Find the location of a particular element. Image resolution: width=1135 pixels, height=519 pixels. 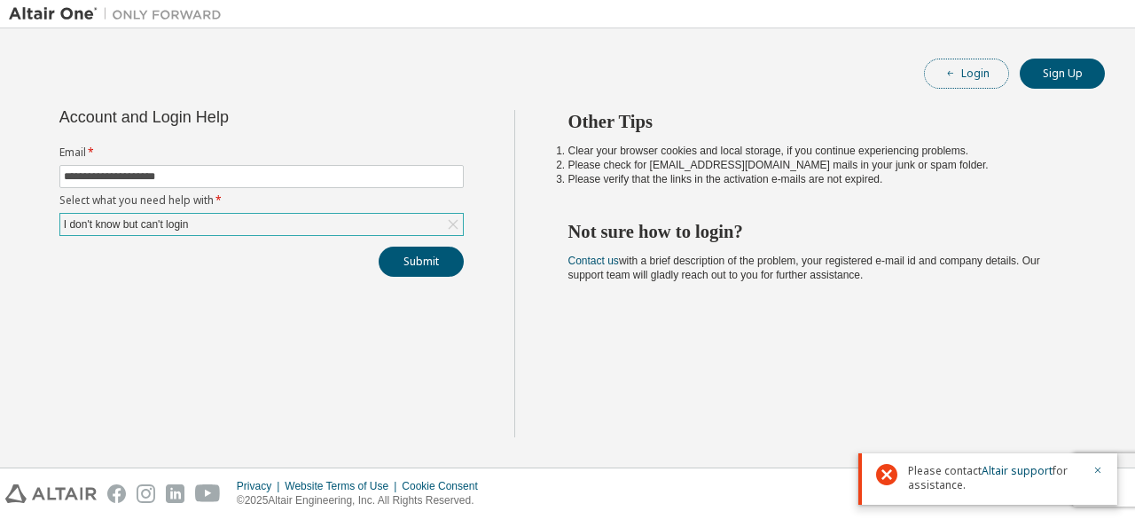

p: © 2025 Altair Engineering, Inc. All Rights Reserved. is located at coordinates (363, 500).